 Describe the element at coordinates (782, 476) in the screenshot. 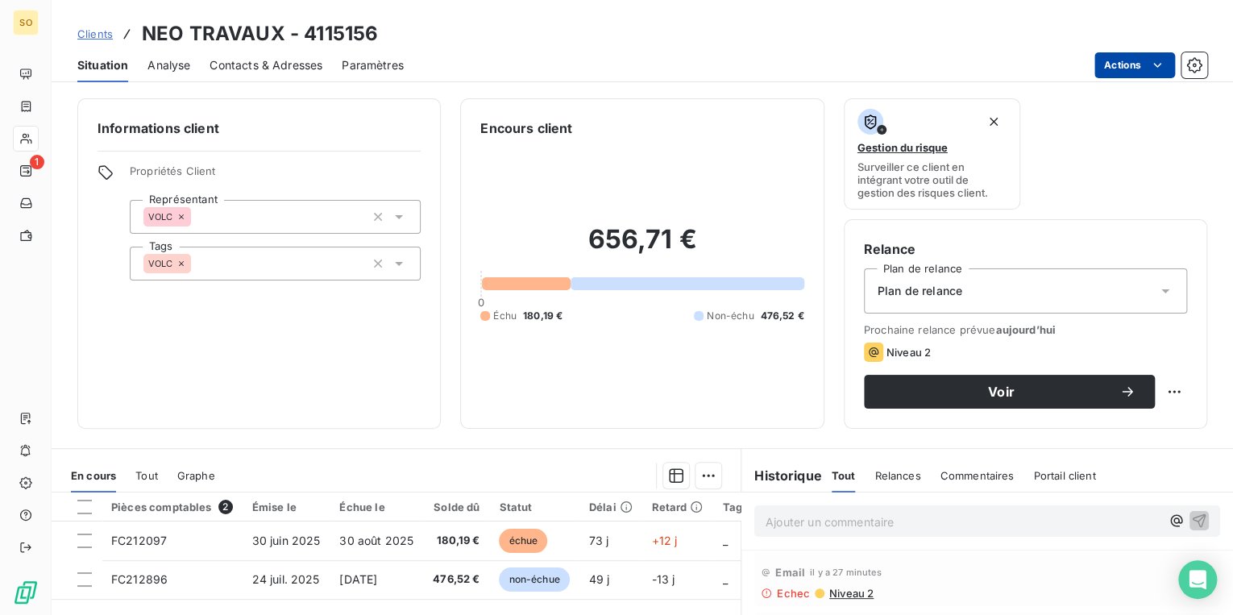

I see `h6: Historique` at that location.